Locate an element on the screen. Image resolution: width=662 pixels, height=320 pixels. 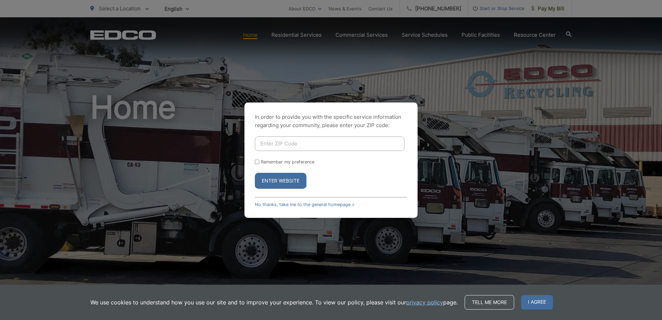
input: Enter ZIP Code is located at coordinates (329, 144).